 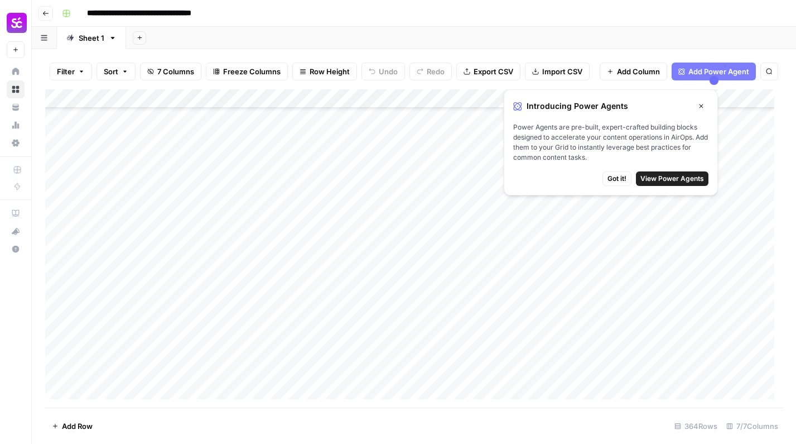 I want to click on a: Your Data, so click(x=16, y=107).